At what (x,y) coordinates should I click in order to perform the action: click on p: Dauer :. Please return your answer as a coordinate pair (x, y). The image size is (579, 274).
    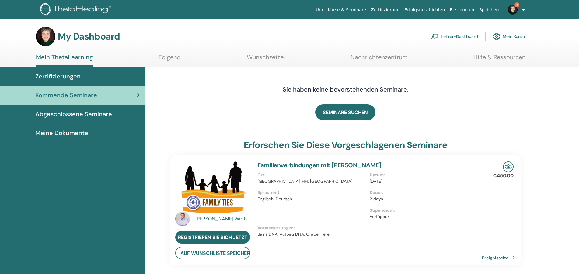
    Looking at the image, I should click on (424, 193).